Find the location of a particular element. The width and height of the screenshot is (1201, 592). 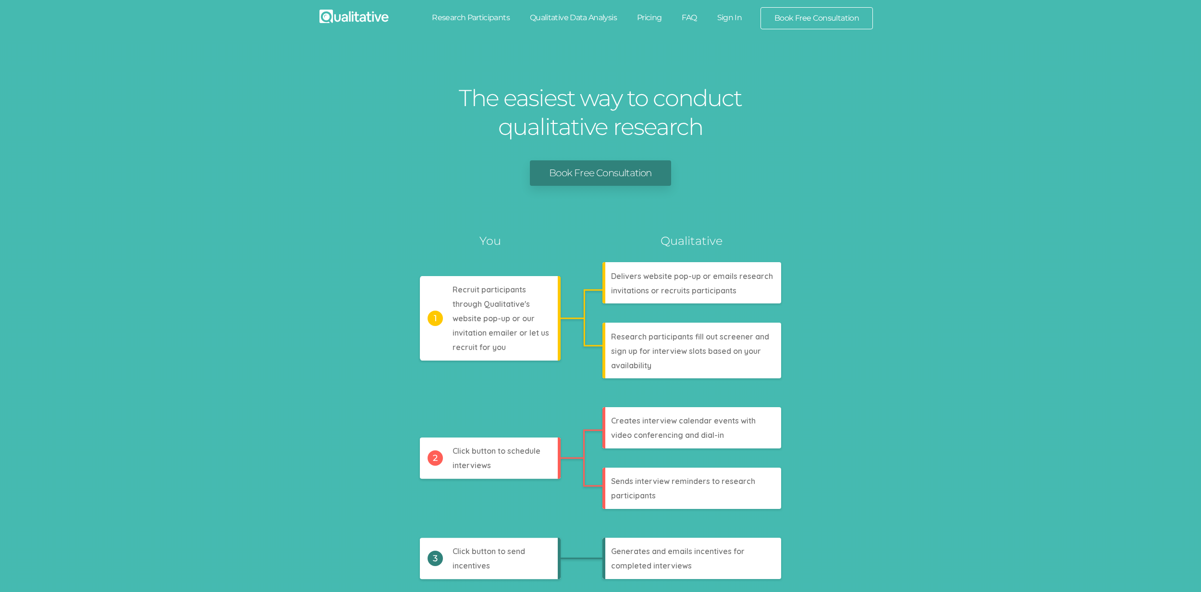

tspan: Click button to send is located at coordinates (489, 552).